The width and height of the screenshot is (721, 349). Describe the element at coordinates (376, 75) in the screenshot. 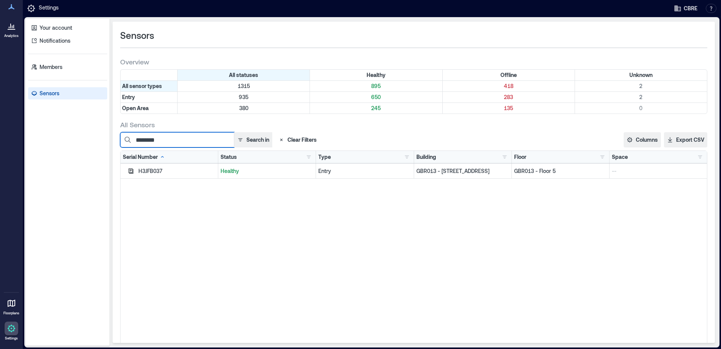

I see `div: Filter by Status: Healthy` at that location.